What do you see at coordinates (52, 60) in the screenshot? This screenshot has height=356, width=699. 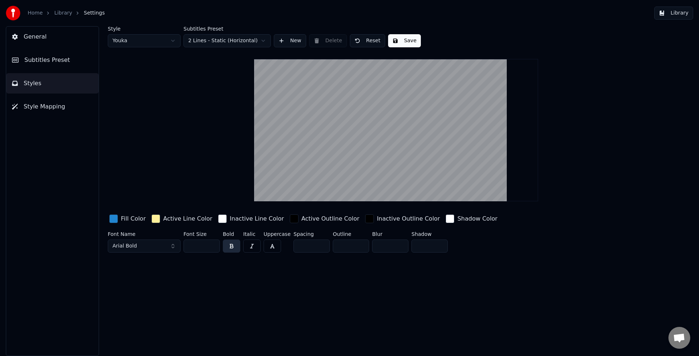 I see `button: Subtitles Preset` at bounding box center [52, 60].